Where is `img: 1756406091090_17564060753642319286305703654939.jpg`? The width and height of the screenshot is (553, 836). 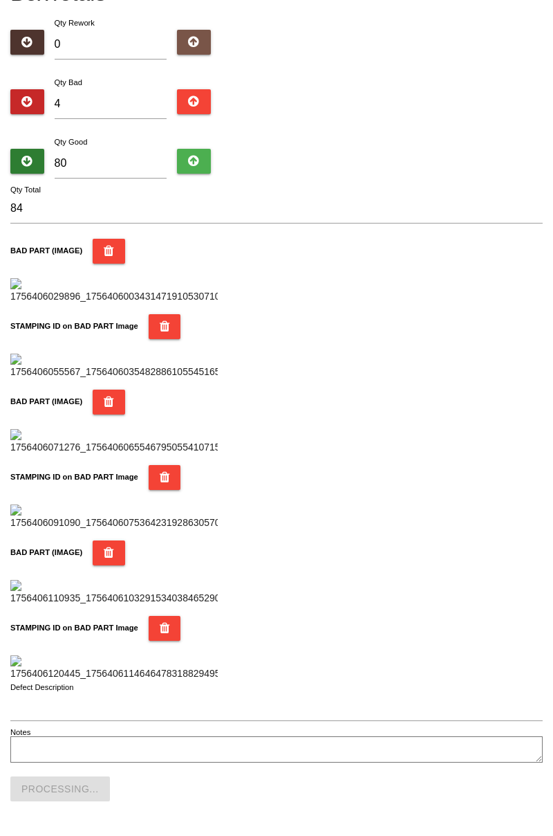
img: 1756406091090_17564060753642319286305703654939.jpg is located at coordinates (114, 517).